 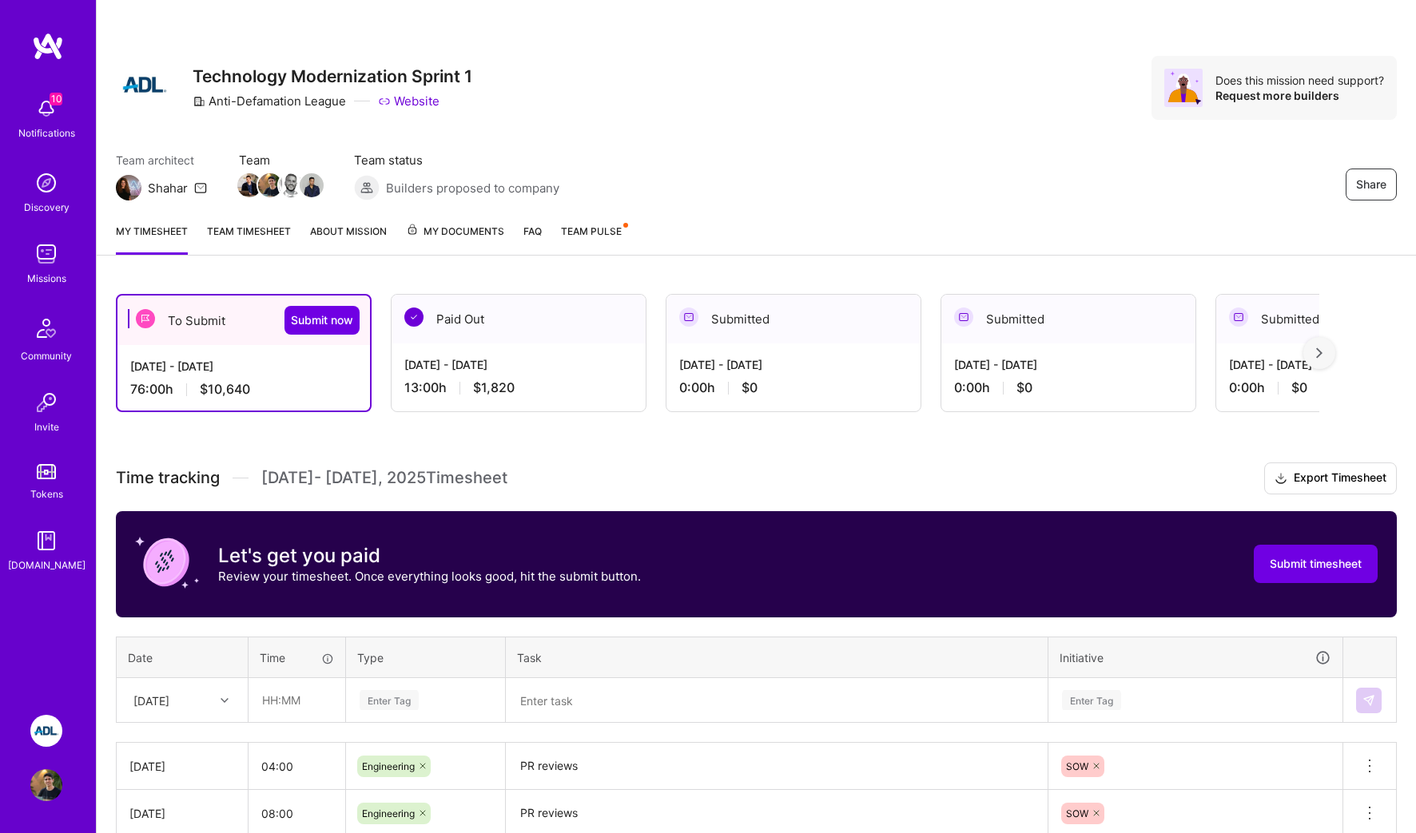 What do you see at coordinates (46, 785) in the screenshot?
I see `img: User Avatar` at bounding box center [46, 785].